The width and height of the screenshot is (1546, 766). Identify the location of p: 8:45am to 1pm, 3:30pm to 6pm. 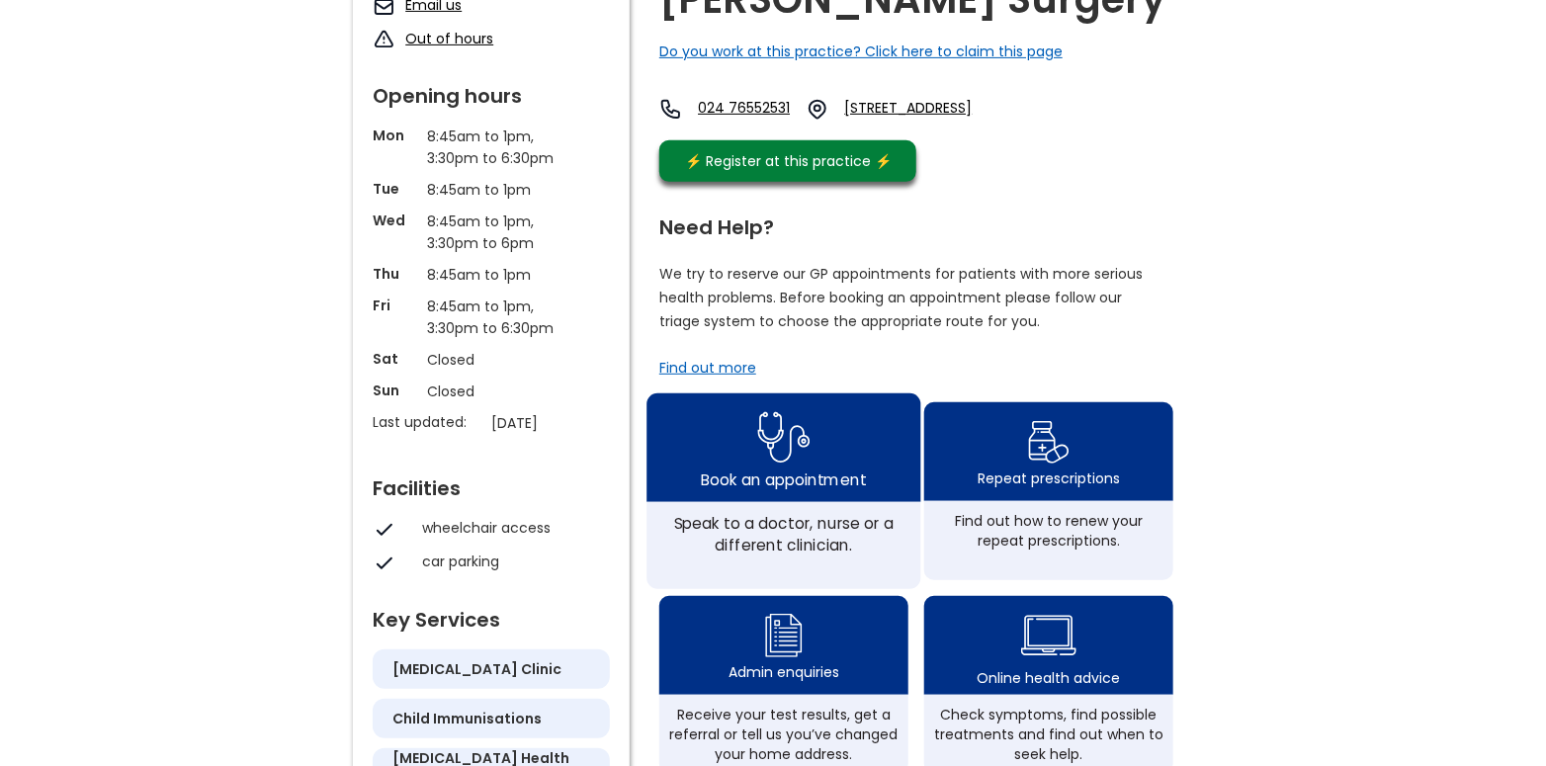
(491, 232).